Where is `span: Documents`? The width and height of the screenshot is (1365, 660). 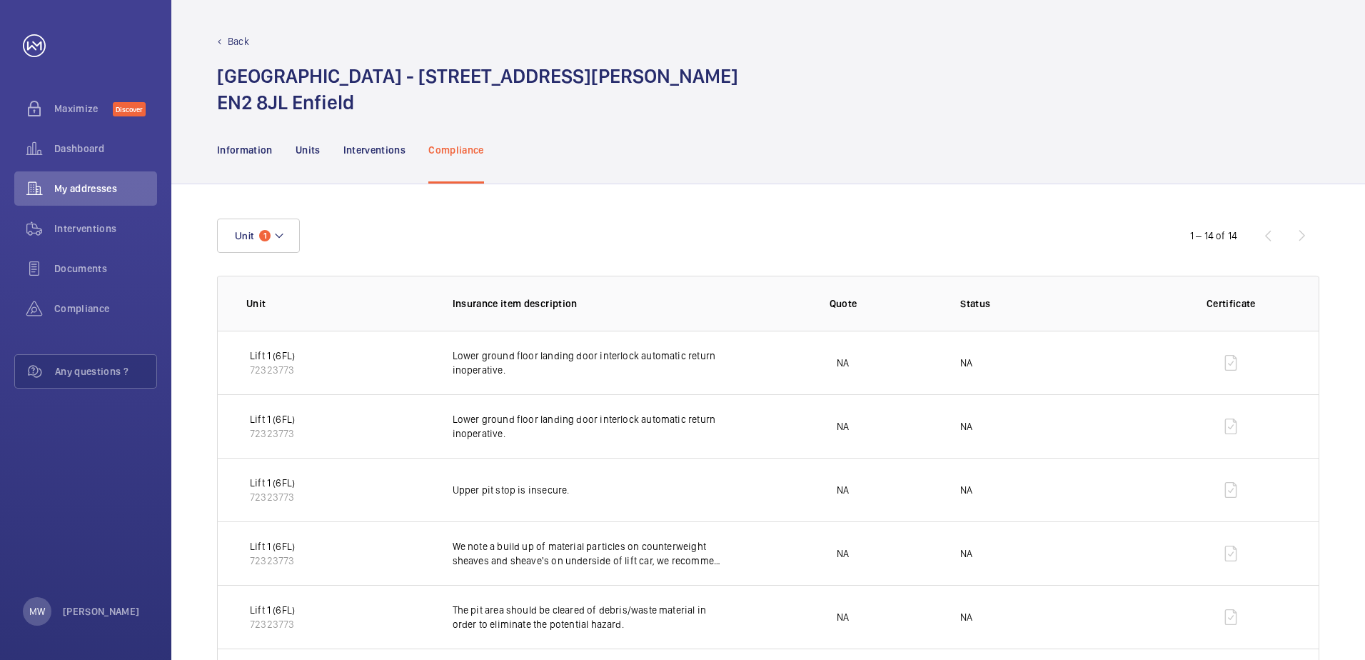
span: Documents is located at coordinates (106, 268).